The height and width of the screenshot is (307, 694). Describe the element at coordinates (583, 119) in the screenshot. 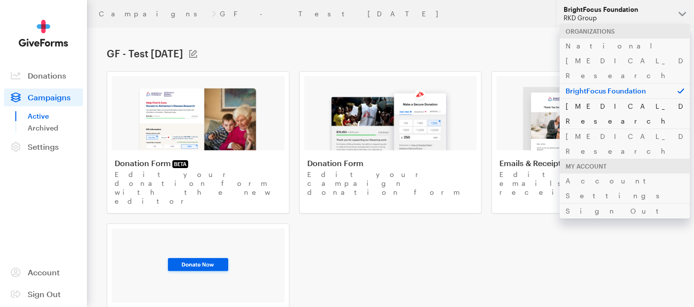

I see `img: image-3-0695904bd8fc2540e7c0ed4f0f3f42b2ae7fdd5008376bfc2271839042c80776.png` at that location.